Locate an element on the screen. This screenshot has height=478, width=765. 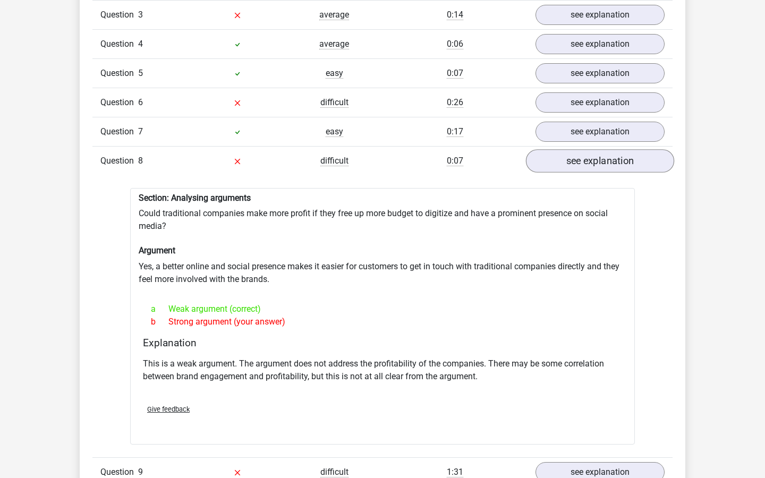
span: a is located at coordinates (159, 309).